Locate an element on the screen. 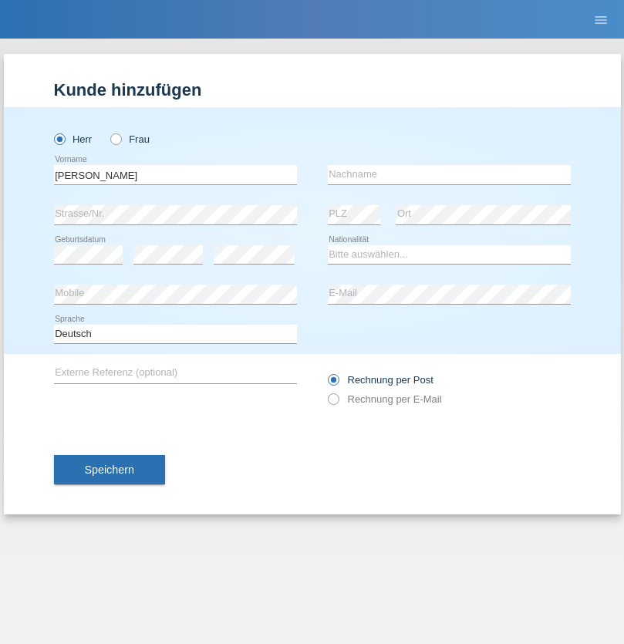 Image resolution: width=624 pixels, height=644 pixels. label: Herr is located at coordinates (73, 139).